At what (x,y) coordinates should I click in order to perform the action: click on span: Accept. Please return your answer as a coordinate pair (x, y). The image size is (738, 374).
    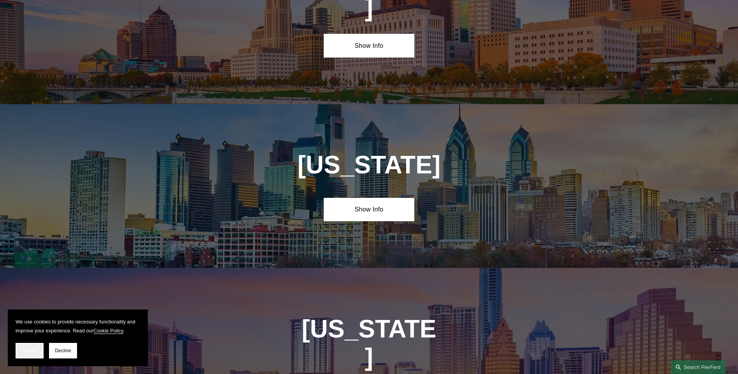
    Looking at the image, I should click on (30, 351).